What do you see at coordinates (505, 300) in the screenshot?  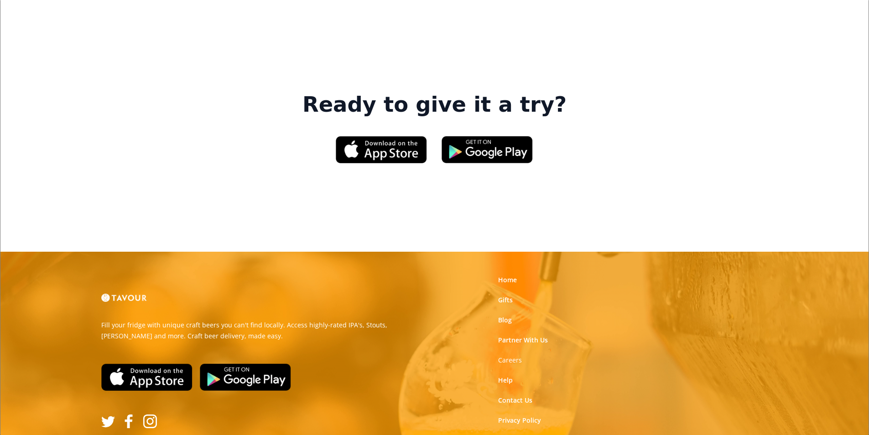 I see `a: Gifts` at bounding box center [505, 300].